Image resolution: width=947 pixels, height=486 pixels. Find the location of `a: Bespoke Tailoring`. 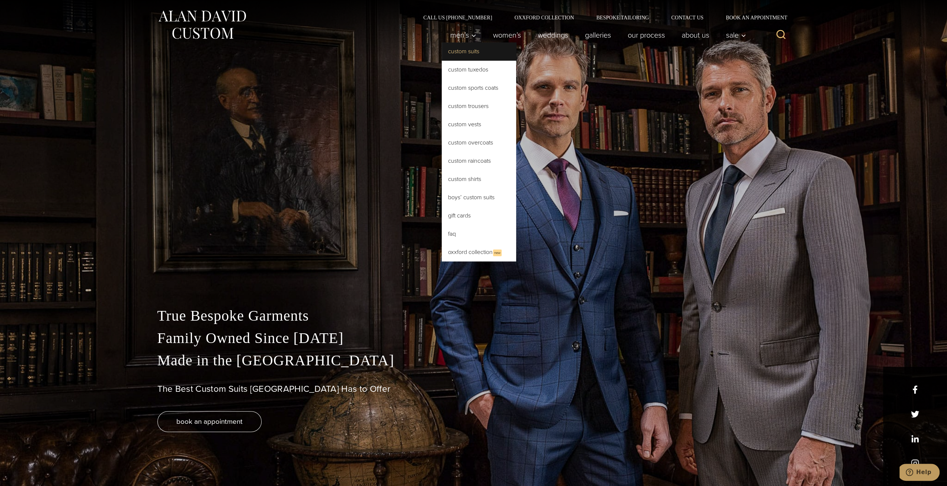

a: Bespoke Tailoring is located at coordinates (622, 17).